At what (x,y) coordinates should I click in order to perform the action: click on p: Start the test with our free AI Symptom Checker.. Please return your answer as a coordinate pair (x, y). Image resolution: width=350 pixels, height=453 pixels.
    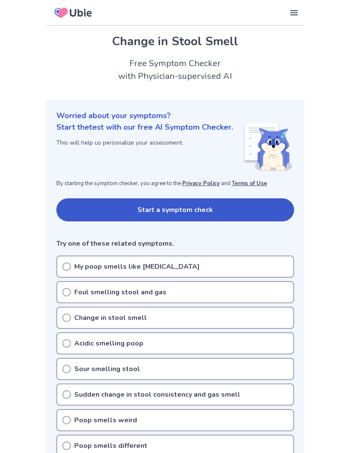
    Looking at the image, I should click on (145, 127).